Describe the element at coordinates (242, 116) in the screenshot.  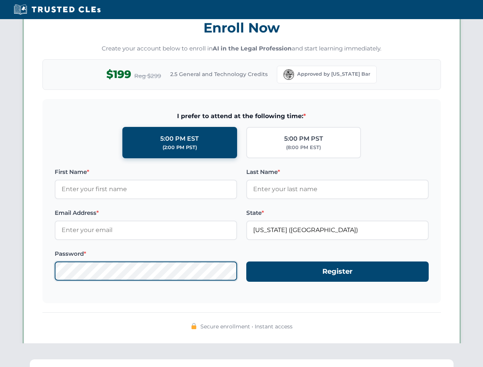
I see `span: I prefer to attend at the following time:` at that location.